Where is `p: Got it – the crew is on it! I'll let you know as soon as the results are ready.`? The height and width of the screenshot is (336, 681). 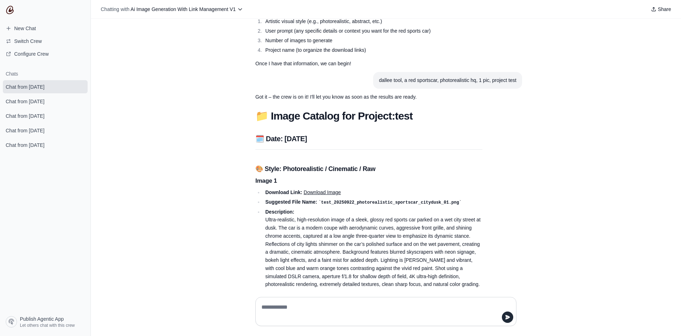
p: Got it – the crew is on it! I'll let you know as soon as the results are ready. is located at coordinates (369, 97).